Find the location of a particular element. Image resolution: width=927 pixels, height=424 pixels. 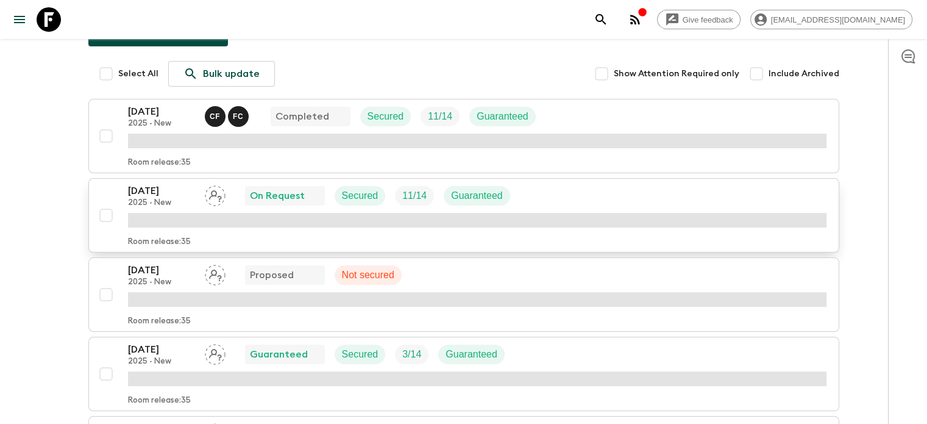

a: Give feedback is located at coordinates (699, 20).